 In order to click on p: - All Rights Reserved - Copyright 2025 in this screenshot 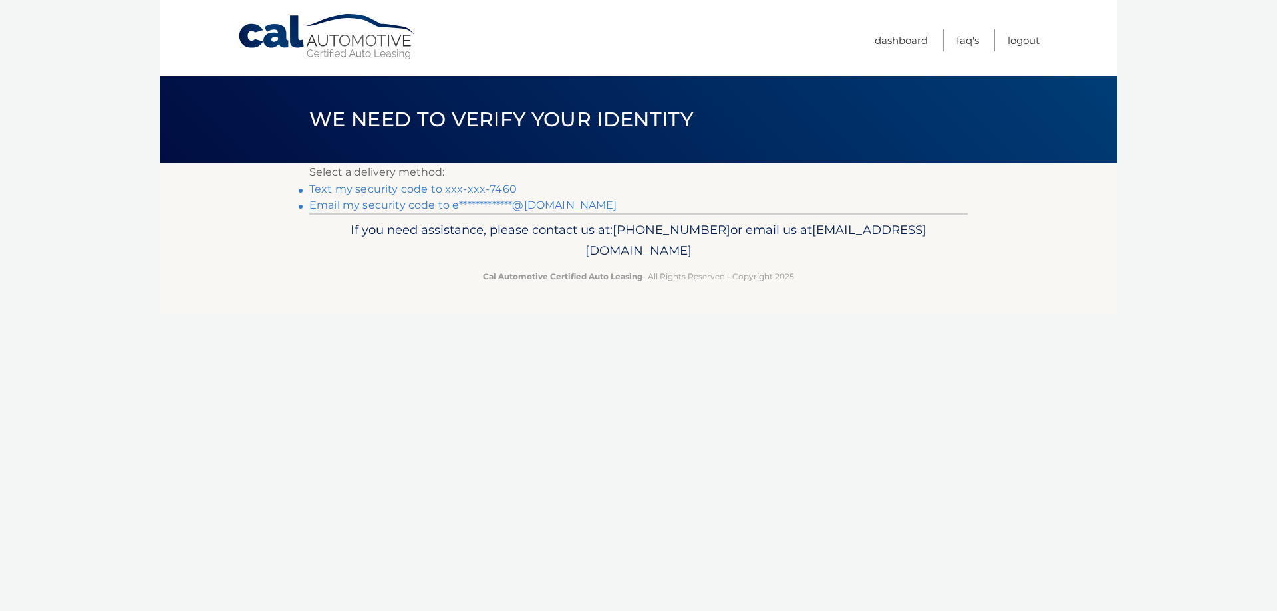, I will do `click(638, 276)`.